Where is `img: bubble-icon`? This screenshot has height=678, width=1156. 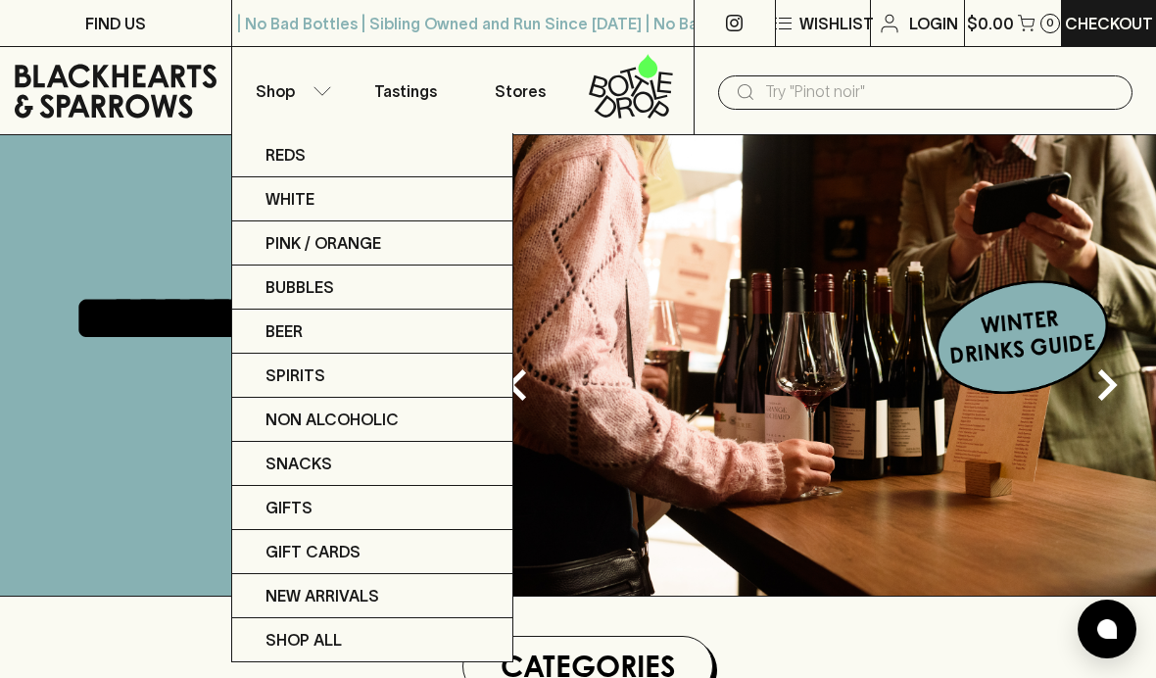 img: bubble-icon is located at coordinates (1107, 629).